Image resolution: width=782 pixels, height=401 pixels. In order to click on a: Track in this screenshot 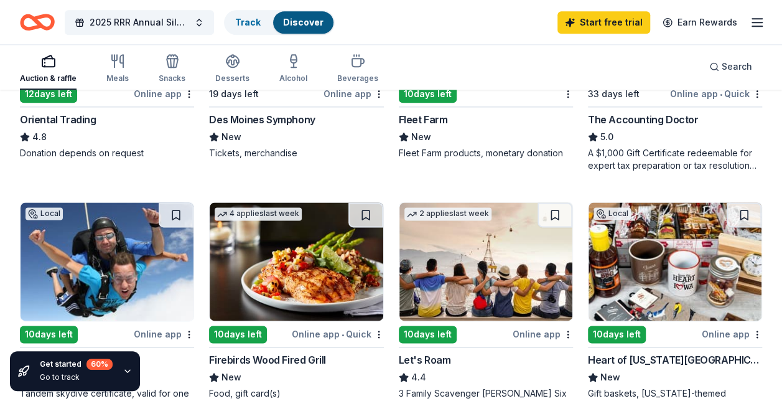, I will do `click(248, 22)`.